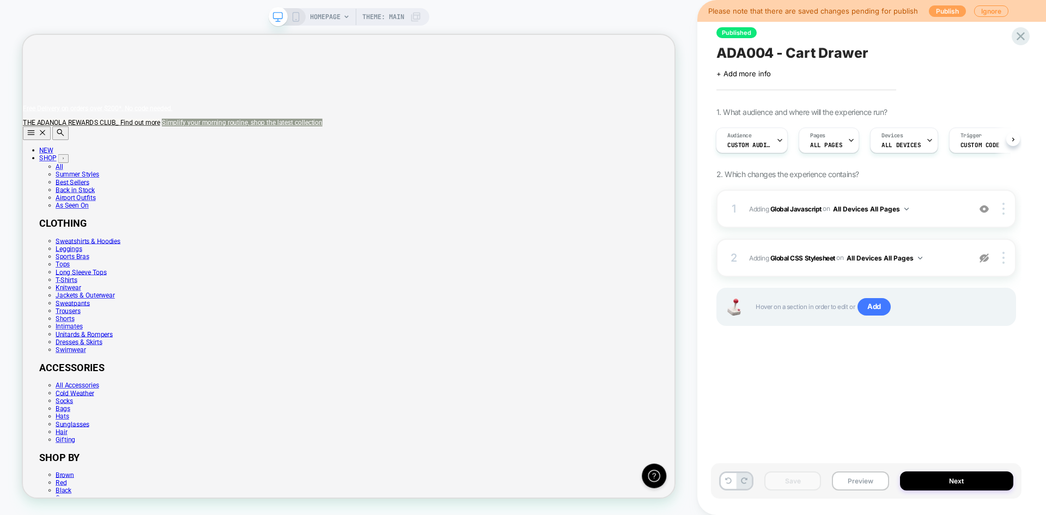  I want to click on div: 1, so click(734, 209).